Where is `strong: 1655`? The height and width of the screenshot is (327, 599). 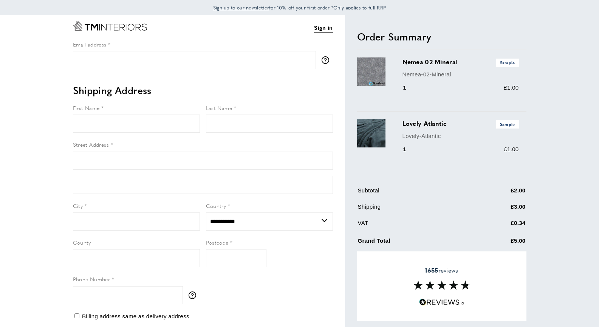 strong: 1655 is located at coordinates (431, 270).